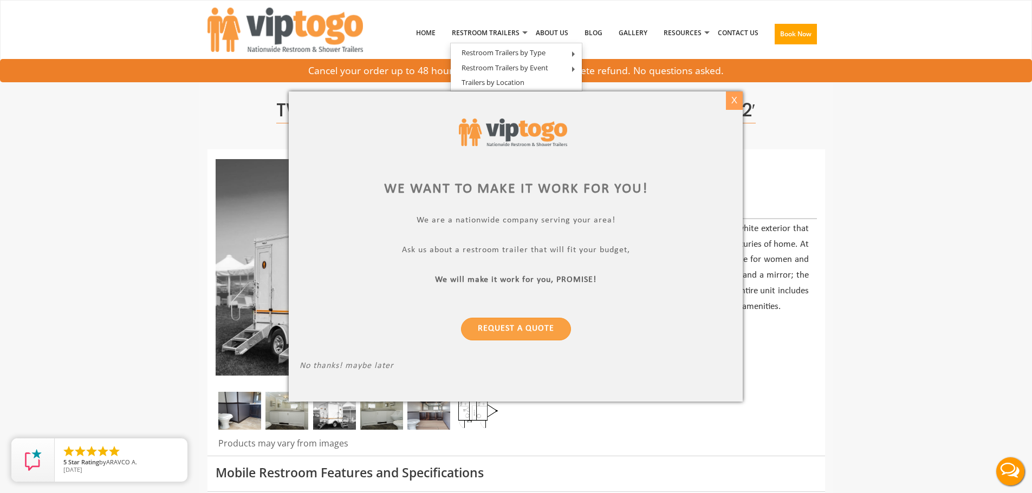 Image resolution: width=1032 pixels, height=493 pixels. I want to click on span: 5, so click(65, 462).